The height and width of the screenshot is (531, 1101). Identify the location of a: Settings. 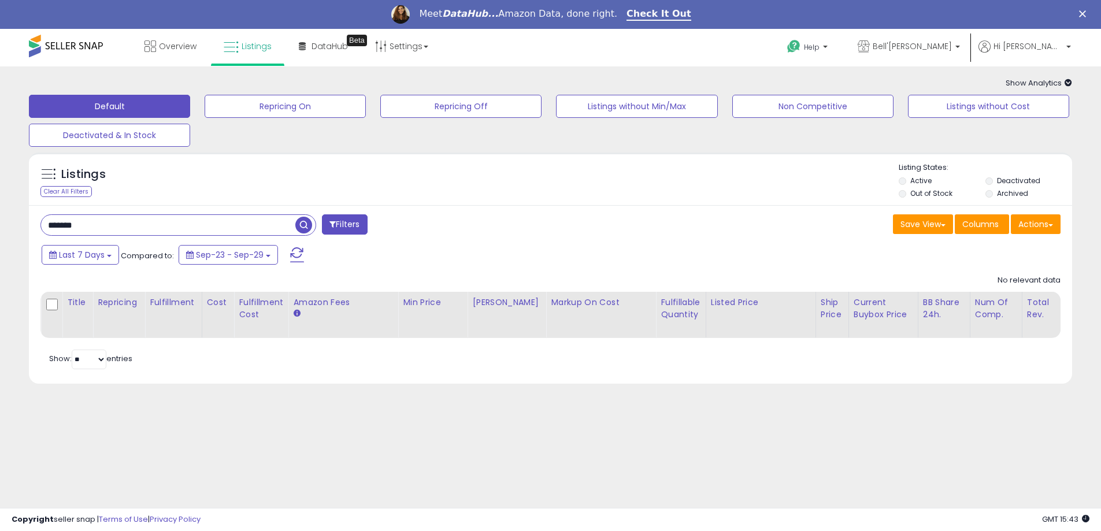
(402, 46).